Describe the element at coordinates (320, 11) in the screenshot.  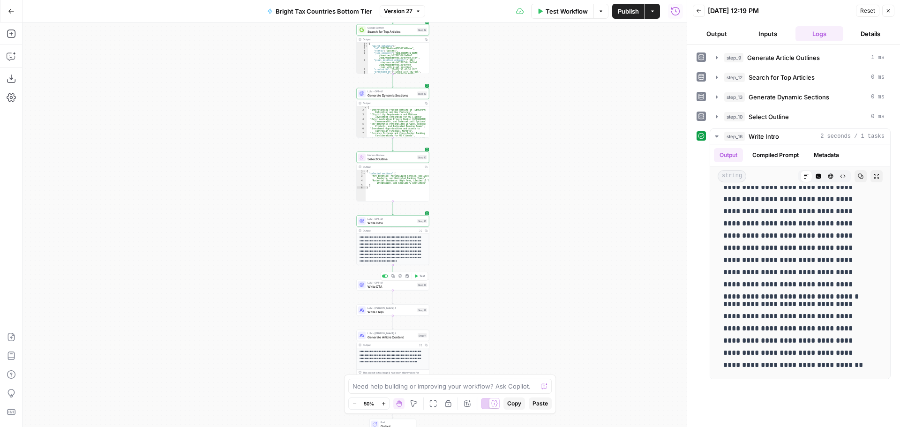
I see `button: Bright Tax Countries Bottom Tier` at that location.